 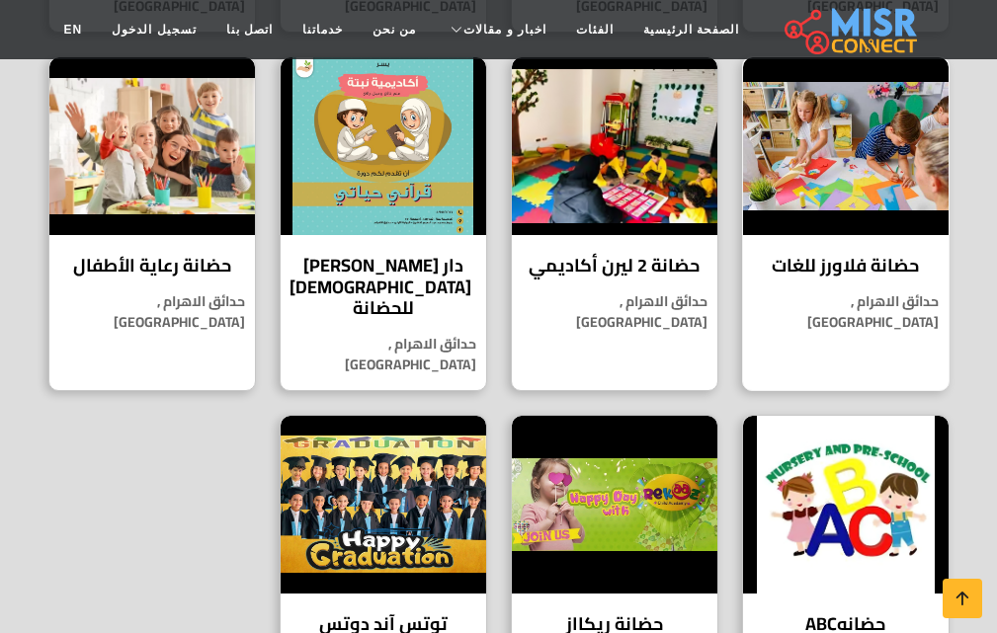 I want to click on img: توتس آند دوتس حضانة دولية للأطفال, so click(x=383, y=505).